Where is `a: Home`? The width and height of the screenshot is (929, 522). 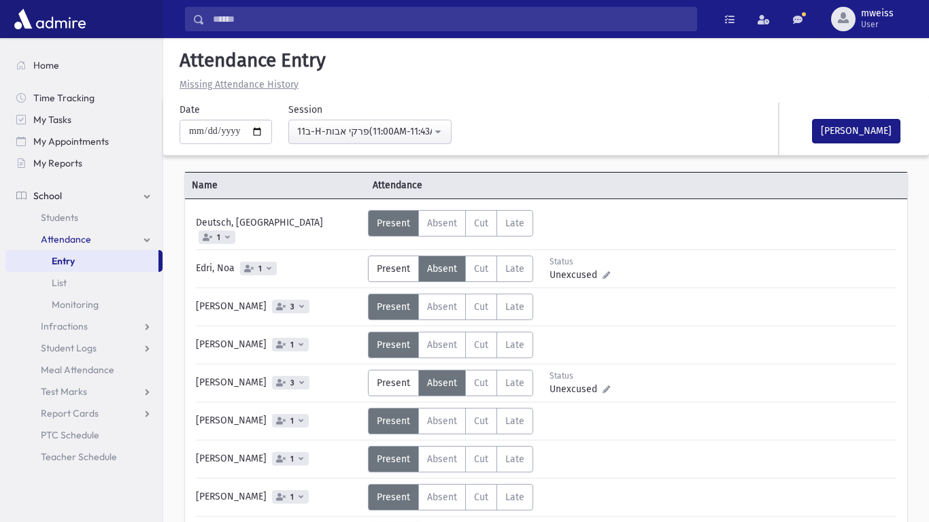 a: Home is located at coordinates (84, 65).